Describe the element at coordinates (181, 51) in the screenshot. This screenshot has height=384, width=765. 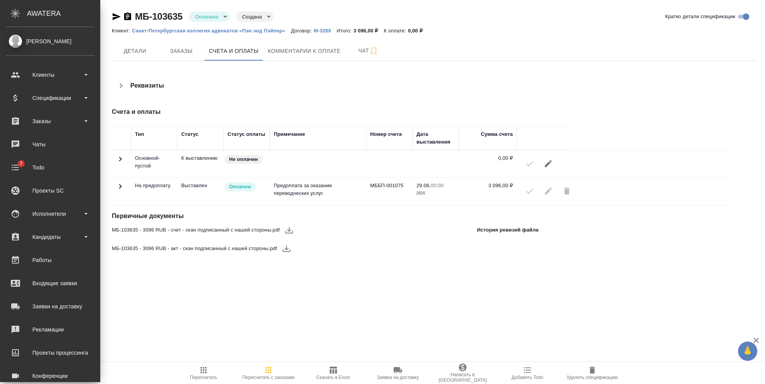
I see `span: Заказы` at that location.